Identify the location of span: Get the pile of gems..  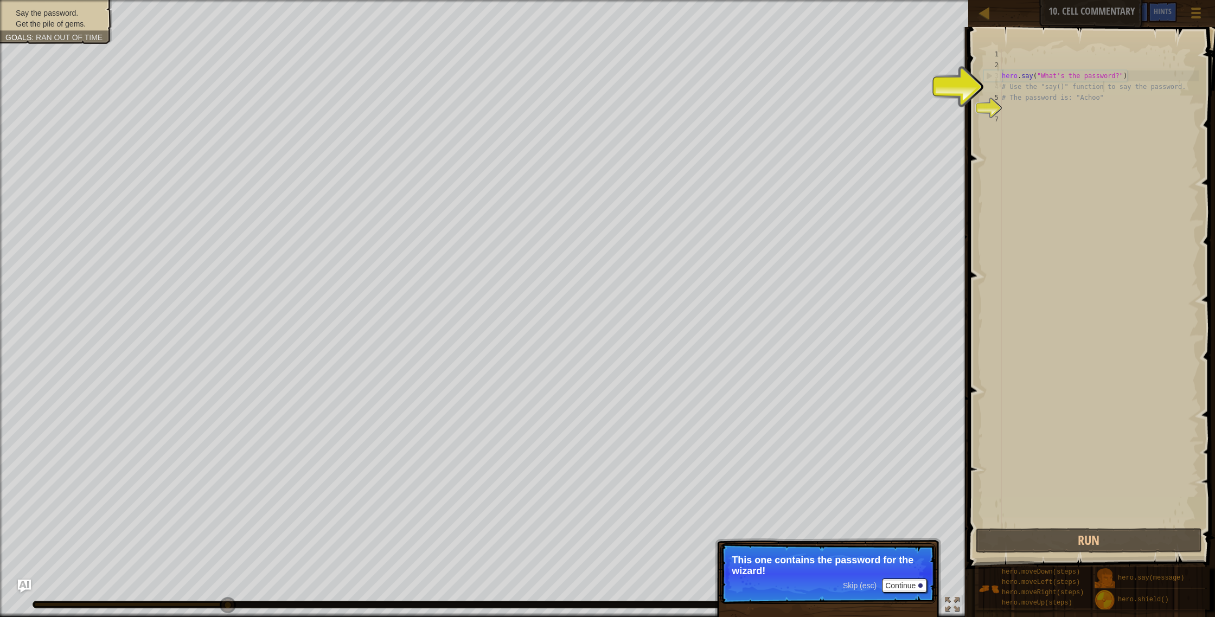
(50, 24).